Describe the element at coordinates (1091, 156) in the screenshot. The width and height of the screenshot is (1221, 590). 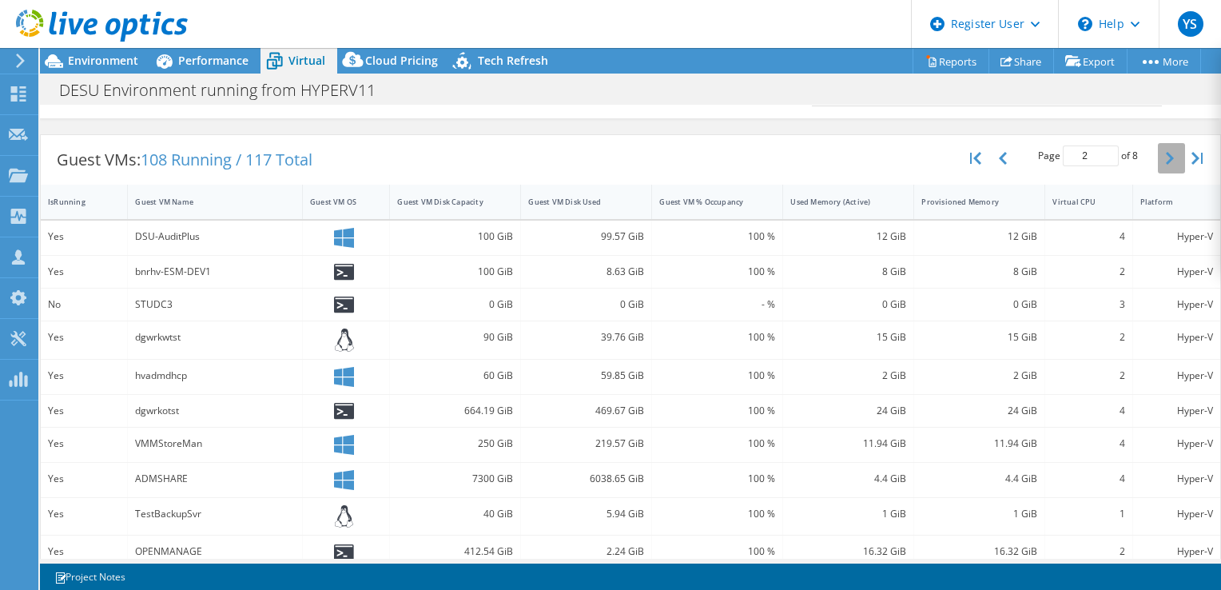
I see `input: jump to page` at that location.